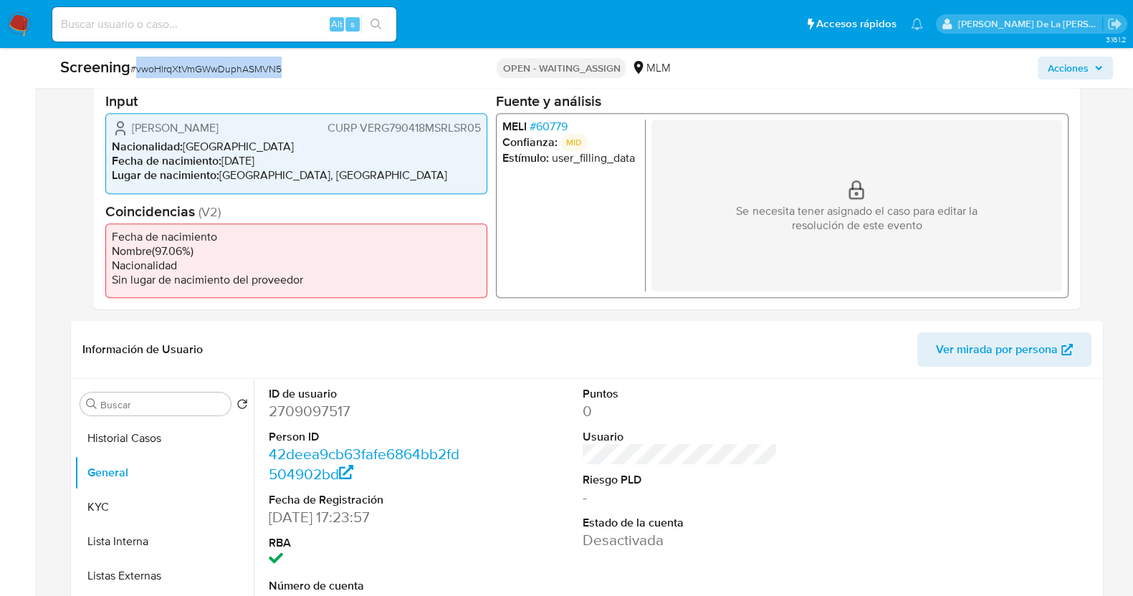 The image size is (1133, 596). What do you see at coordinates (680, 523) in the screenshot?
I see `dt: Estado de la cuenta` at bounding box center [680, 523].